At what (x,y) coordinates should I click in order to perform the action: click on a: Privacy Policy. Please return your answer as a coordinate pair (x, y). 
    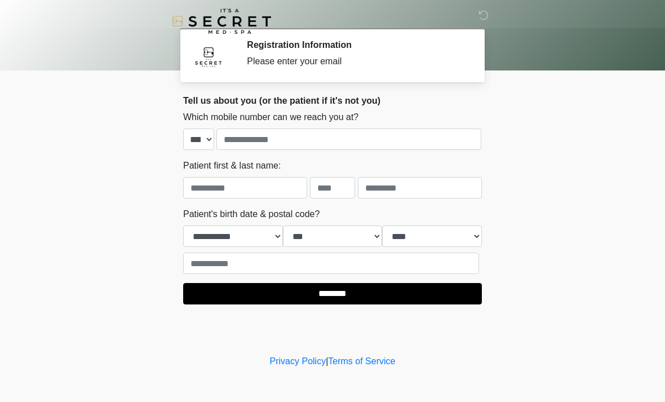
    Looking at the image, I should click on (298, 360).